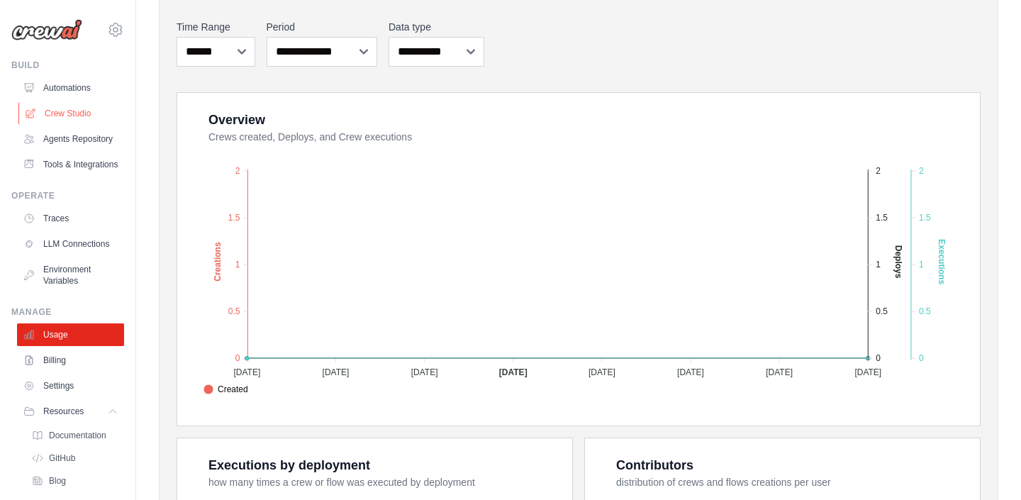 This screenshot has width=1021, height=500. I want to click on text: Executions, so click(942, 262).